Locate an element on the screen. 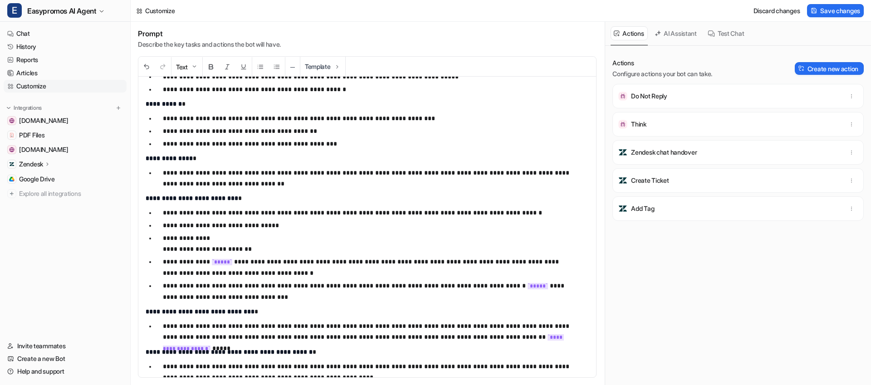 The height and width of the screenshot is (385, 871). a: Articles is located at coordinates (65, 73).